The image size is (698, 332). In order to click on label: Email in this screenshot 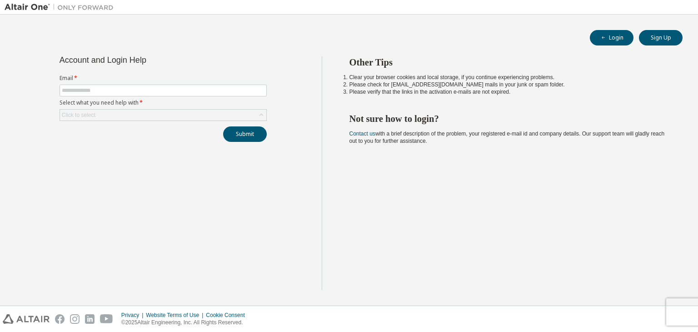, I will do `click(163, 78)`.